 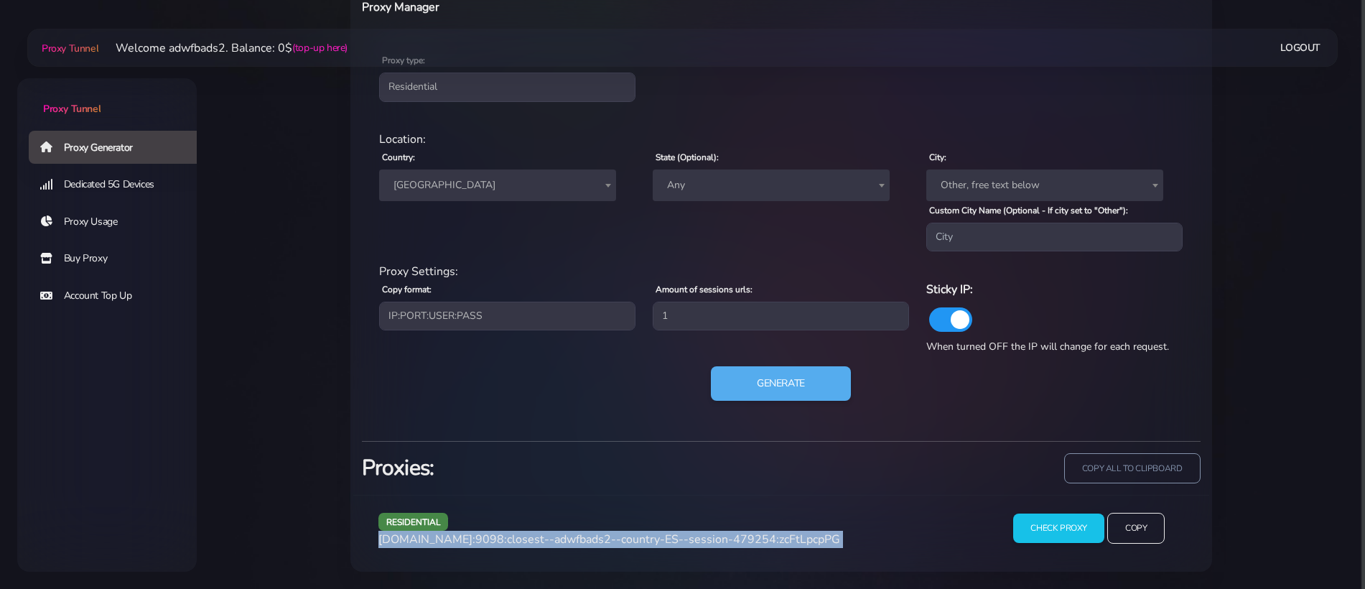 What do you see at coordinates (1048, 346) in the screenshot?
I see `span: When turned OFF the IP will change for each request.` at bounding box center [1048, 346].